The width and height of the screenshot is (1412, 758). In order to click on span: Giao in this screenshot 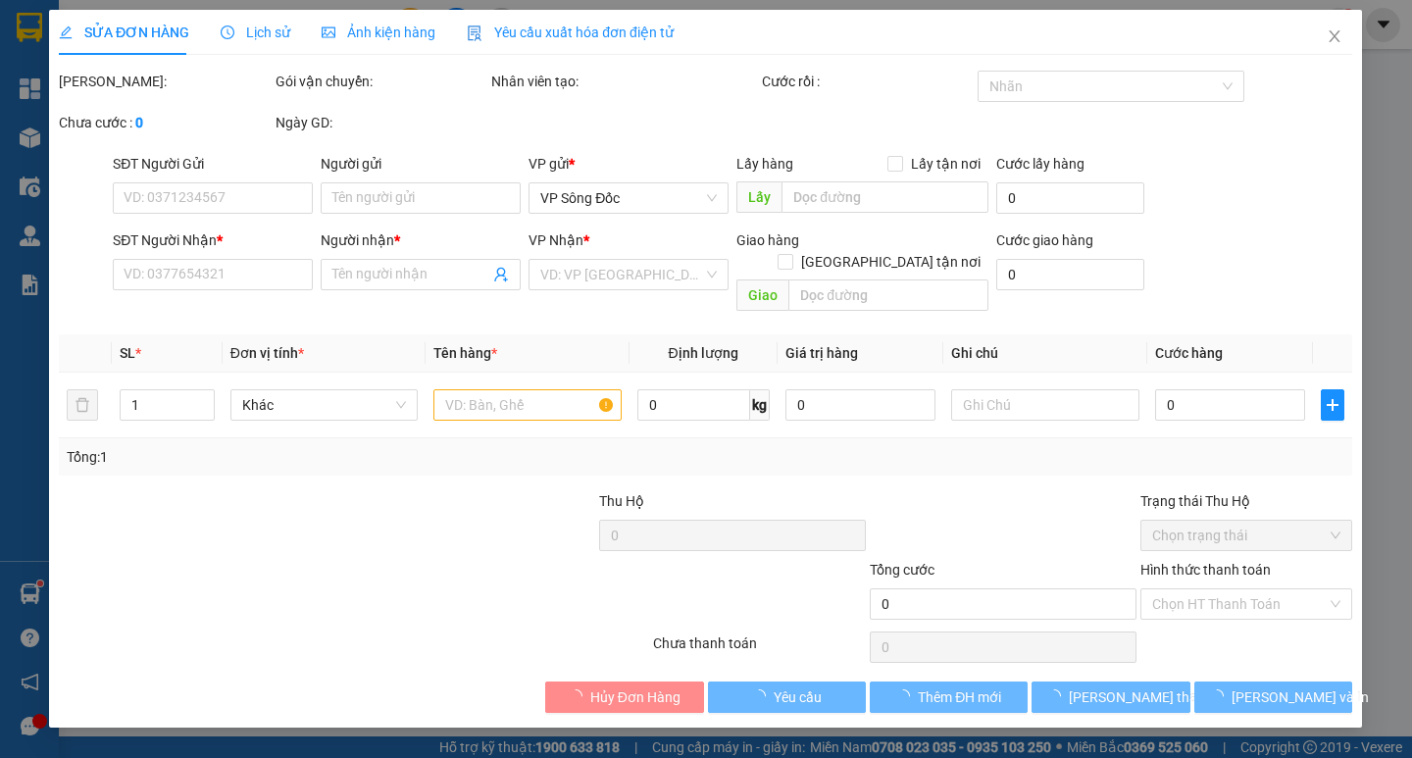, I will do `click(763, 295)`.